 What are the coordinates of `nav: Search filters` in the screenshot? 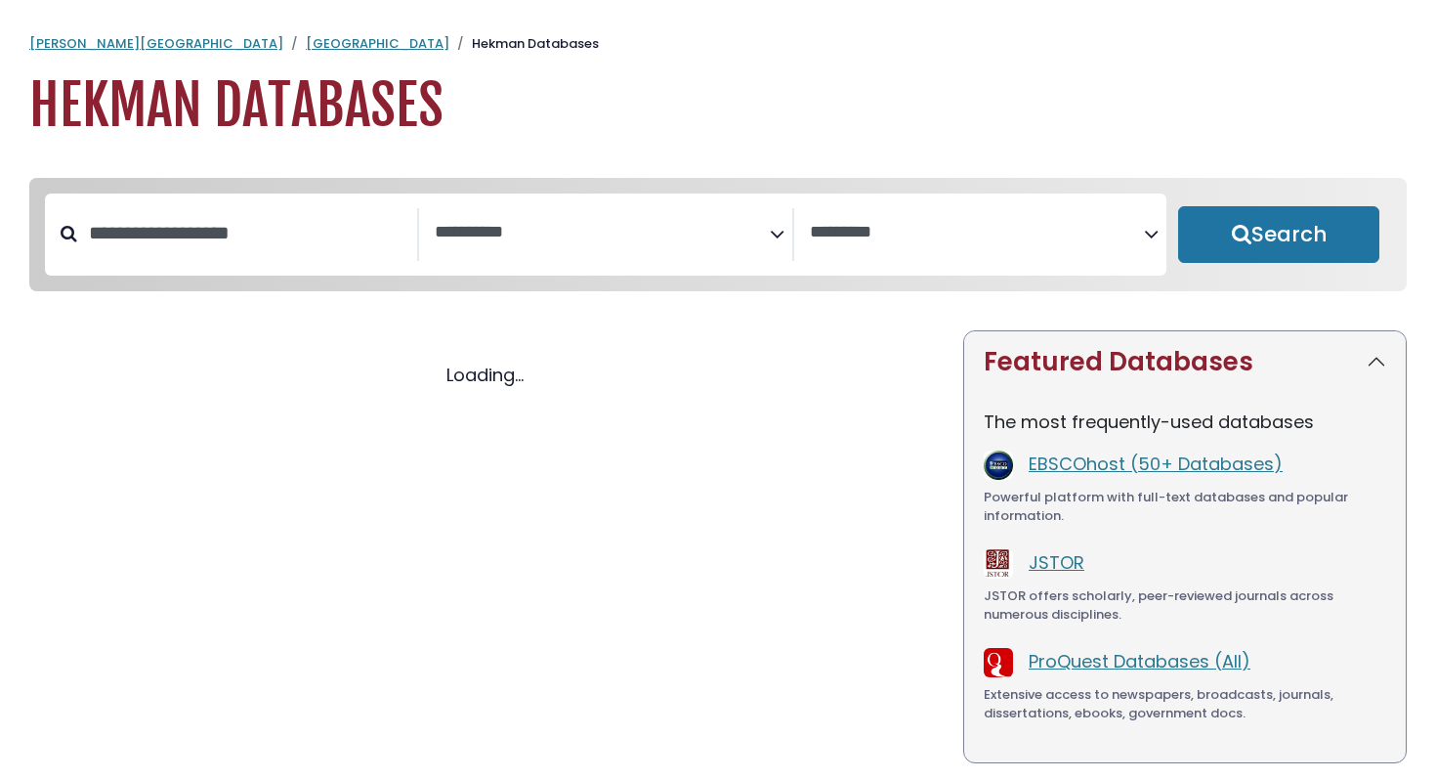 It's located at (718, 234).